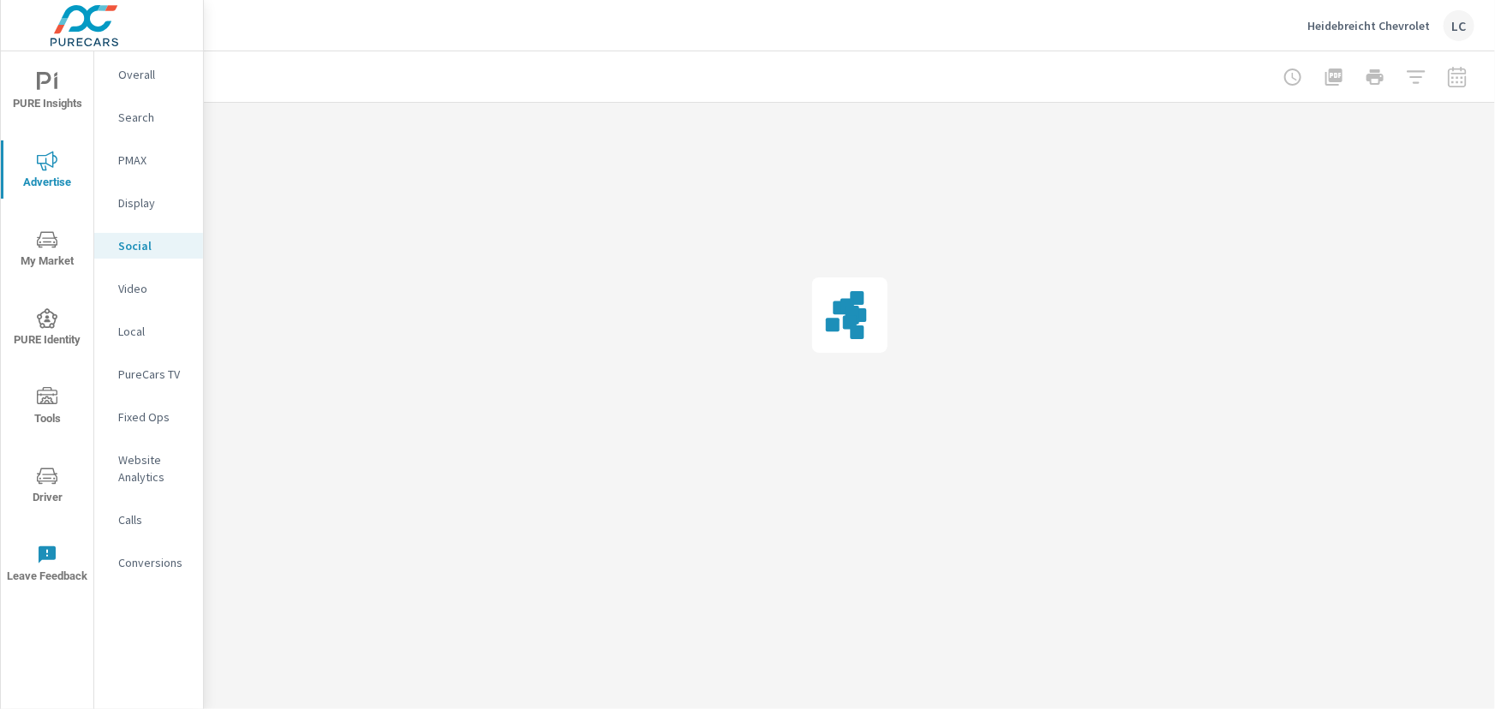  What do you see at coordinates (153, 520) in the screenshot?
I see `p: Calls` at bounding box center [153, 520].